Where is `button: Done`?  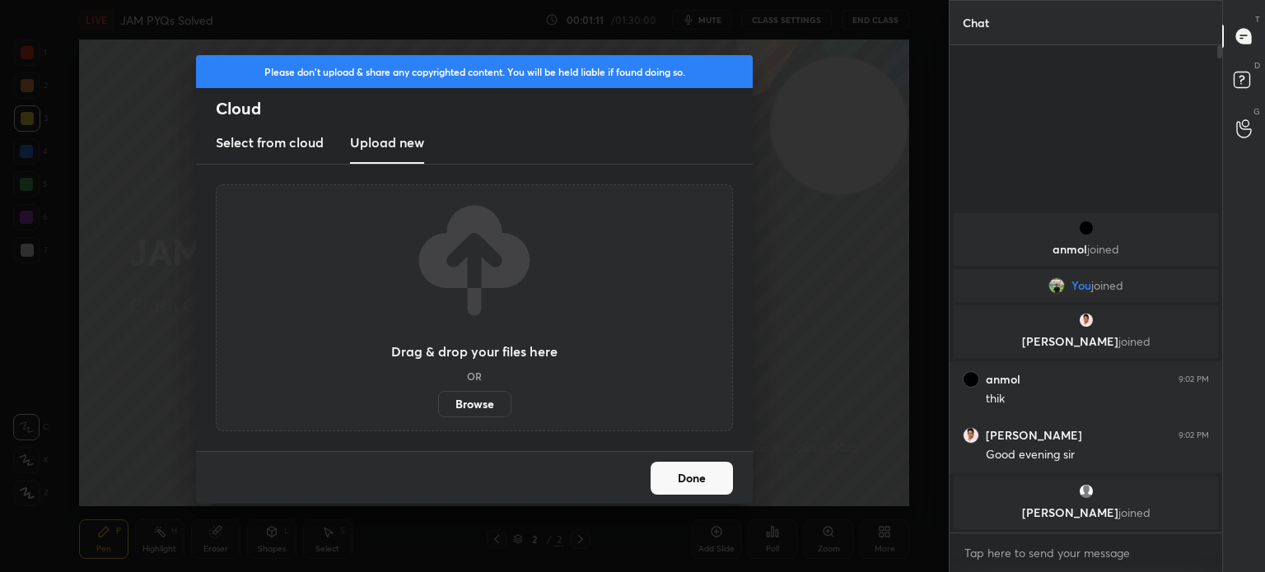 button: Done is located at coordinates (692, 479).